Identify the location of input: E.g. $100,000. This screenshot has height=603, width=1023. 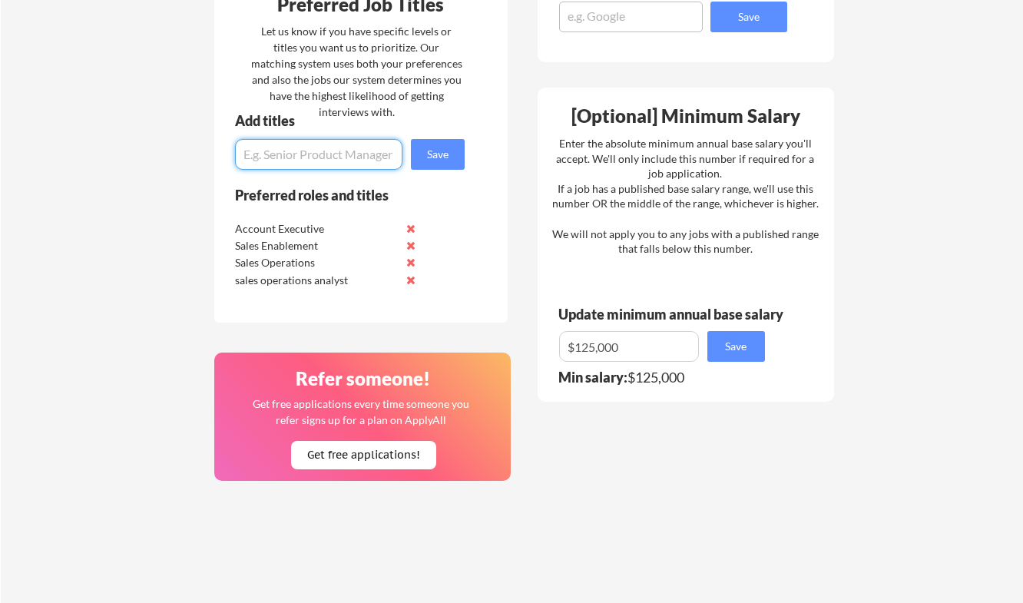
(629, 346).